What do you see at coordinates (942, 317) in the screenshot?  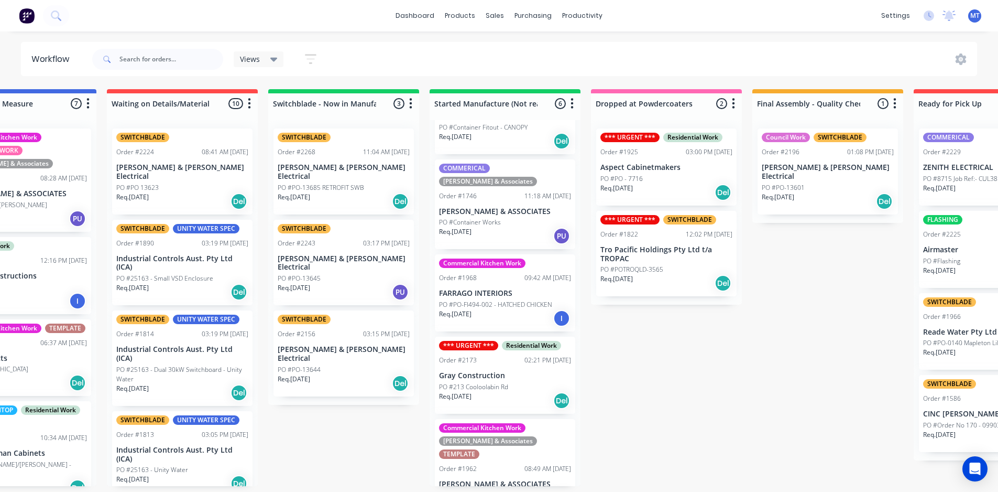 I see `div: Order #1966` at bounding box center [942, 317].